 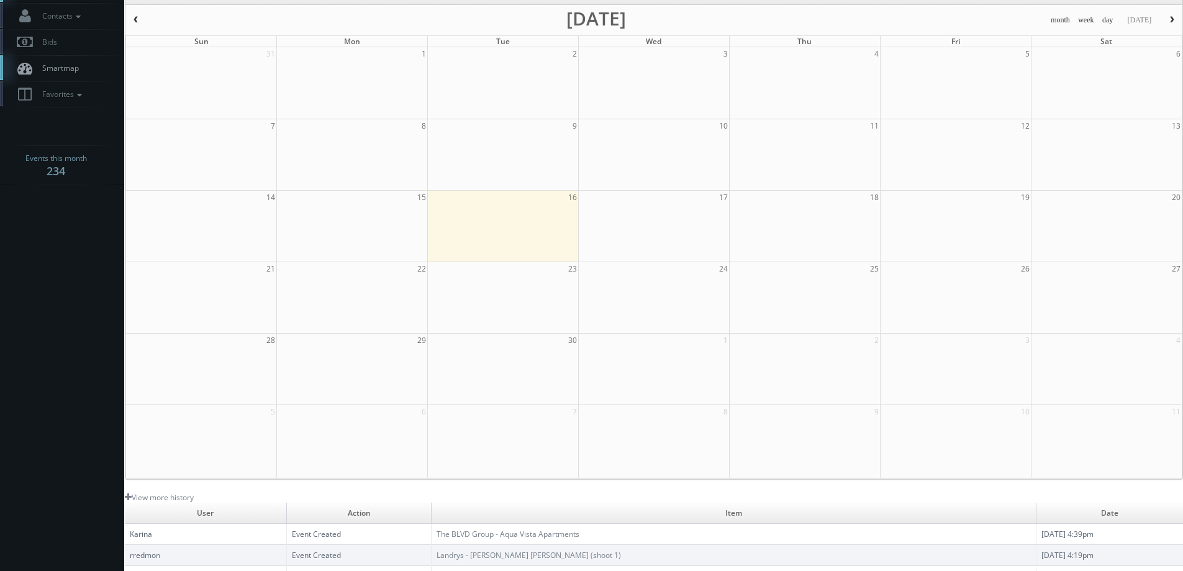 What do you see at coordinates (805, 41) in the screenshot?
I see `span: Thu` at bounding box center [805, 41].